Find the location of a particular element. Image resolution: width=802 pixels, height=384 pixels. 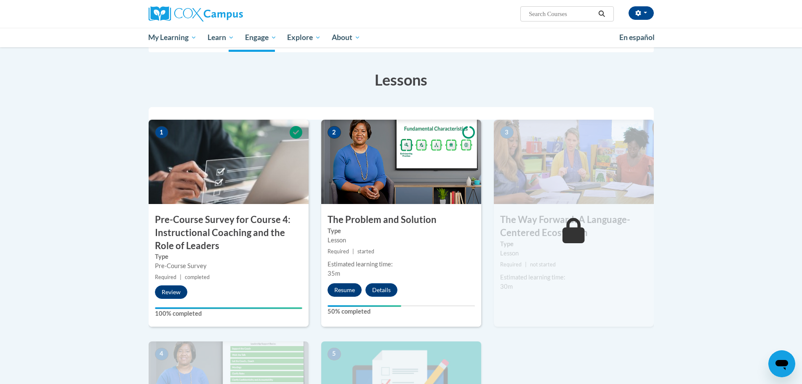

h3: The Problem and Solution is located at coordinates (401, 219).